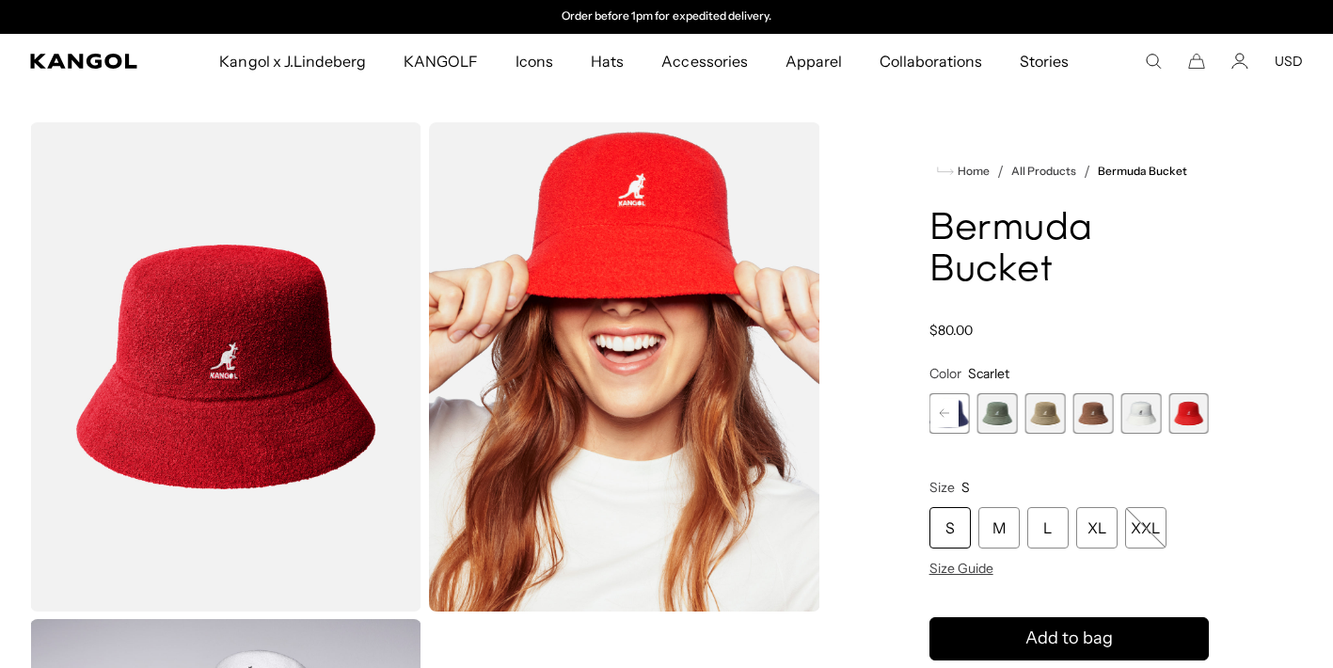 The image size is (1333, 668). Describe the element at coordinates (1043, 171) in the screenshot. I see `a: All Products` at that location.